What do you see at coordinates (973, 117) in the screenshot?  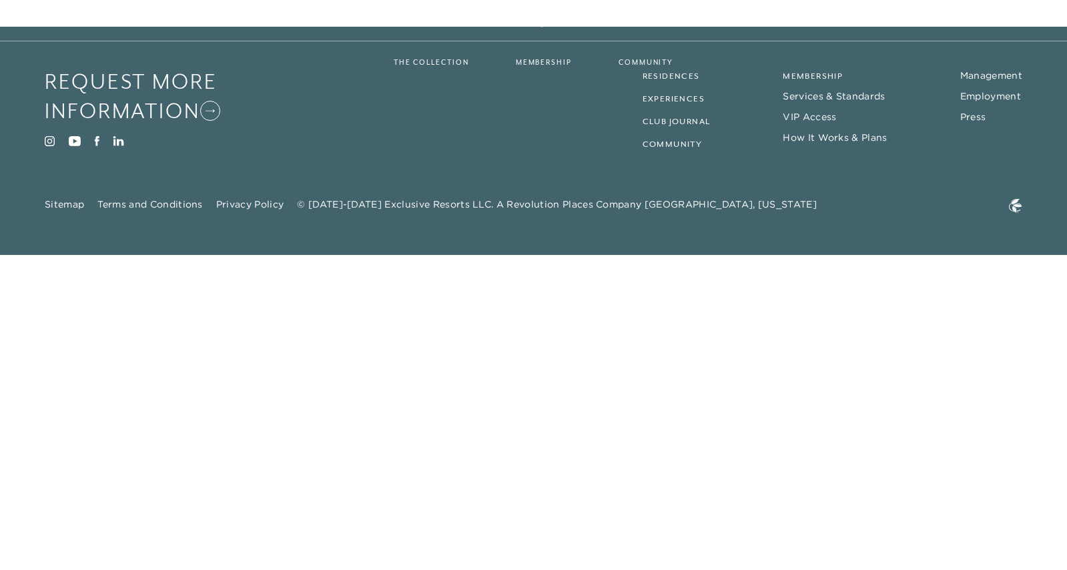 I see `a: Press` at bounding box center [973, 117].